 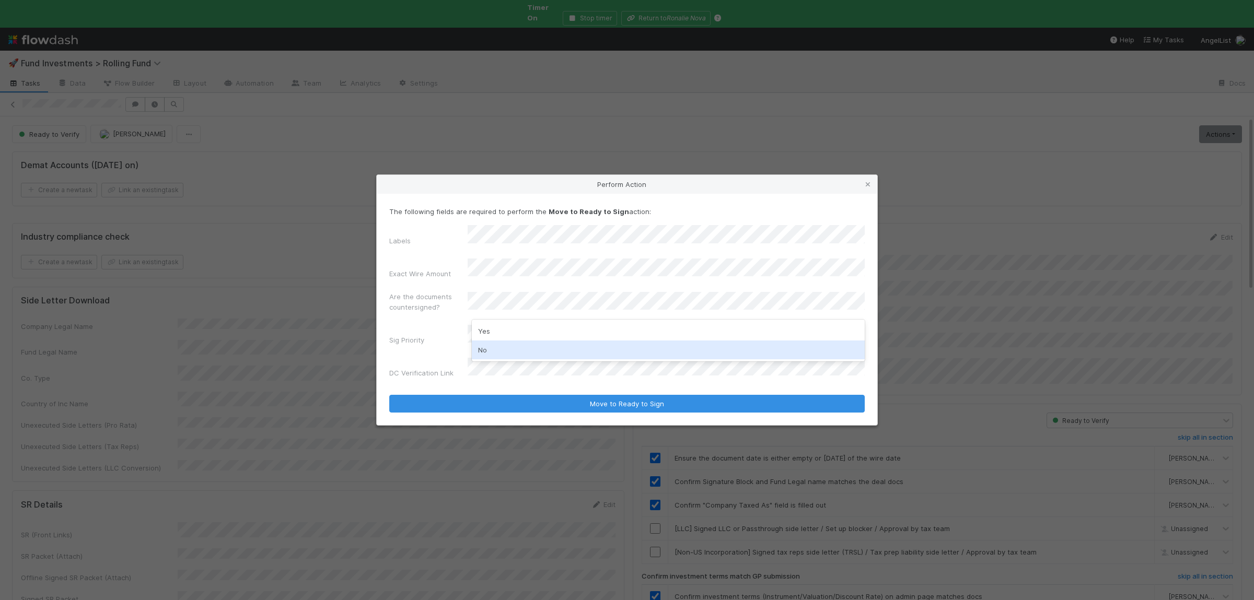 I want to click on div: Yes, so click(x=668, y=331).